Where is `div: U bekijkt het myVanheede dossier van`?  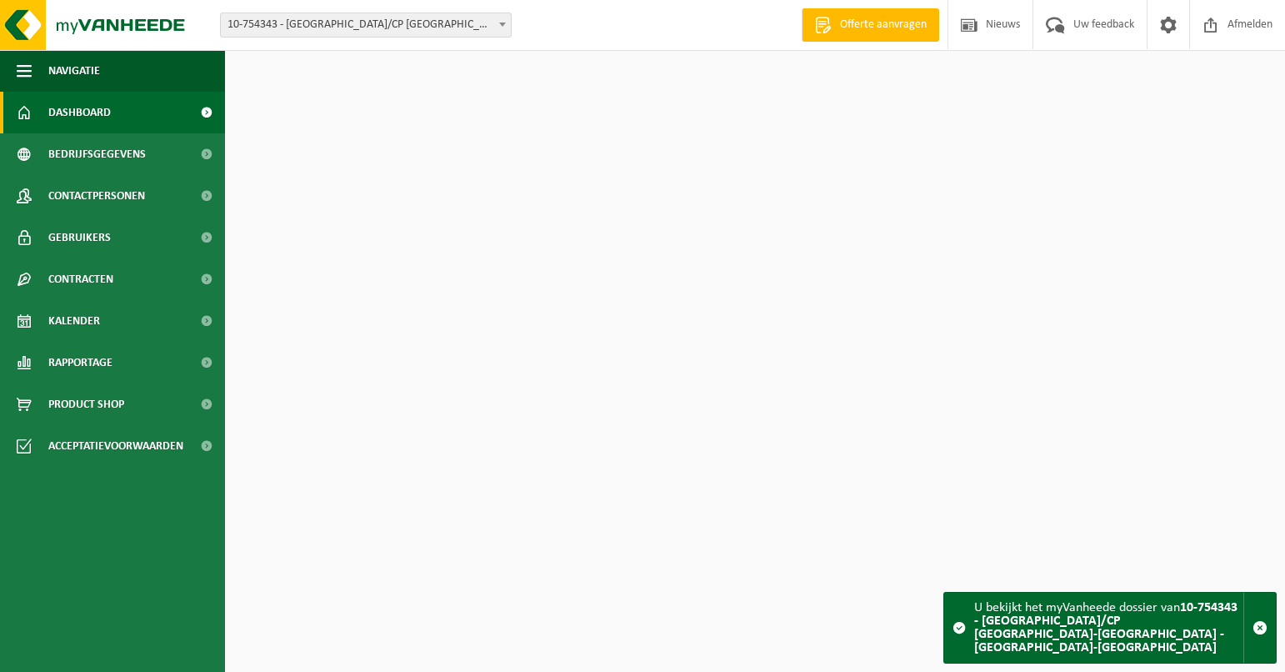
div: U bekijkt het myVanheede dossier van is located at coordinates (1109, 628).